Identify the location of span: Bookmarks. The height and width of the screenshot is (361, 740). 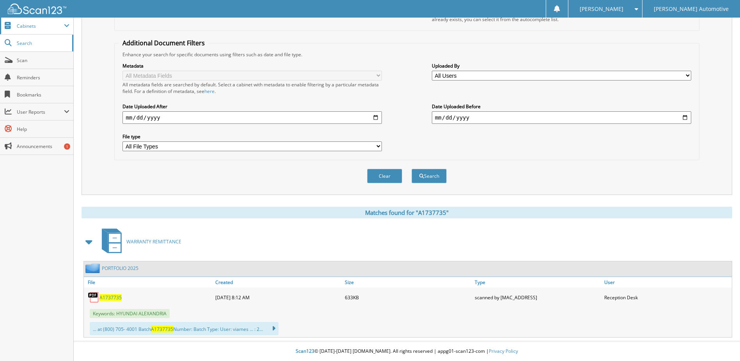
(43, 94).